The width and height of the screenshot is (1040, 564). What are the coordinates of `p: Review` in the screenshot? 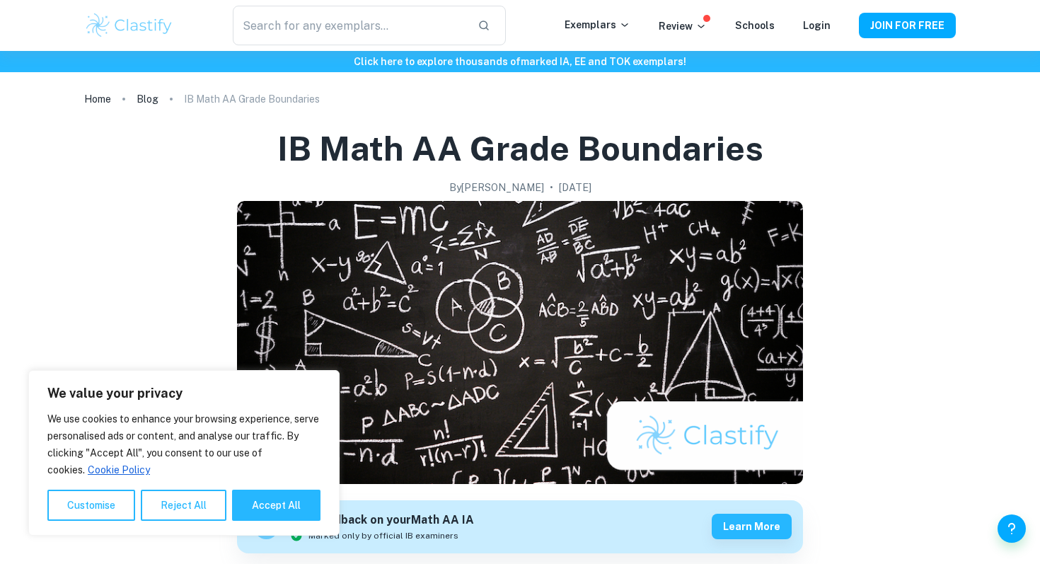 It's located at (683, 26).